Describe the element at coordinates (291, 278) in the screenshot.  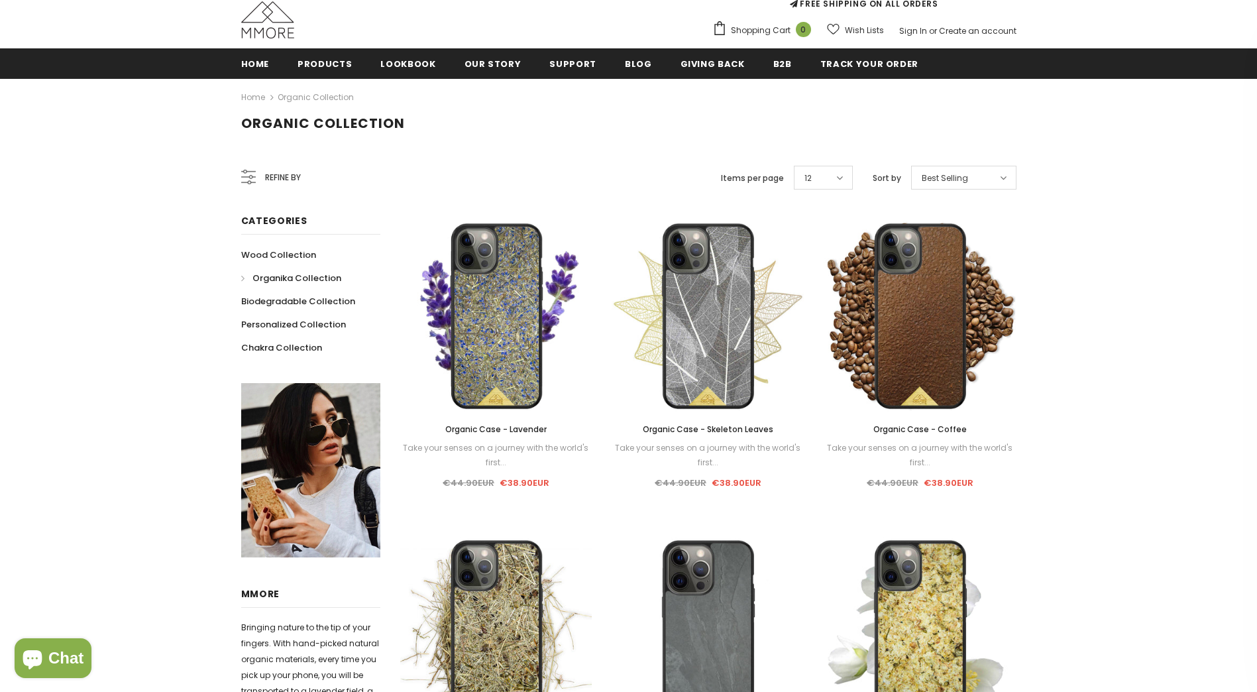
I see `a: Organika Collection` at that location.